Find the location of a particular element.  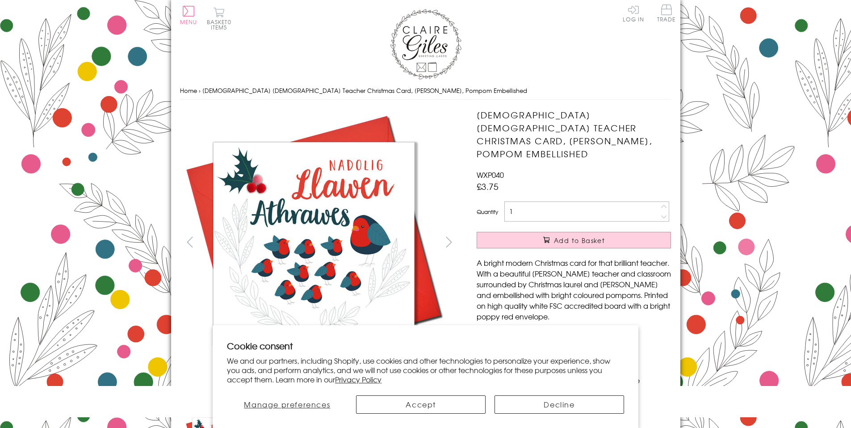

span: Menu is located at coordinates (189, 22).